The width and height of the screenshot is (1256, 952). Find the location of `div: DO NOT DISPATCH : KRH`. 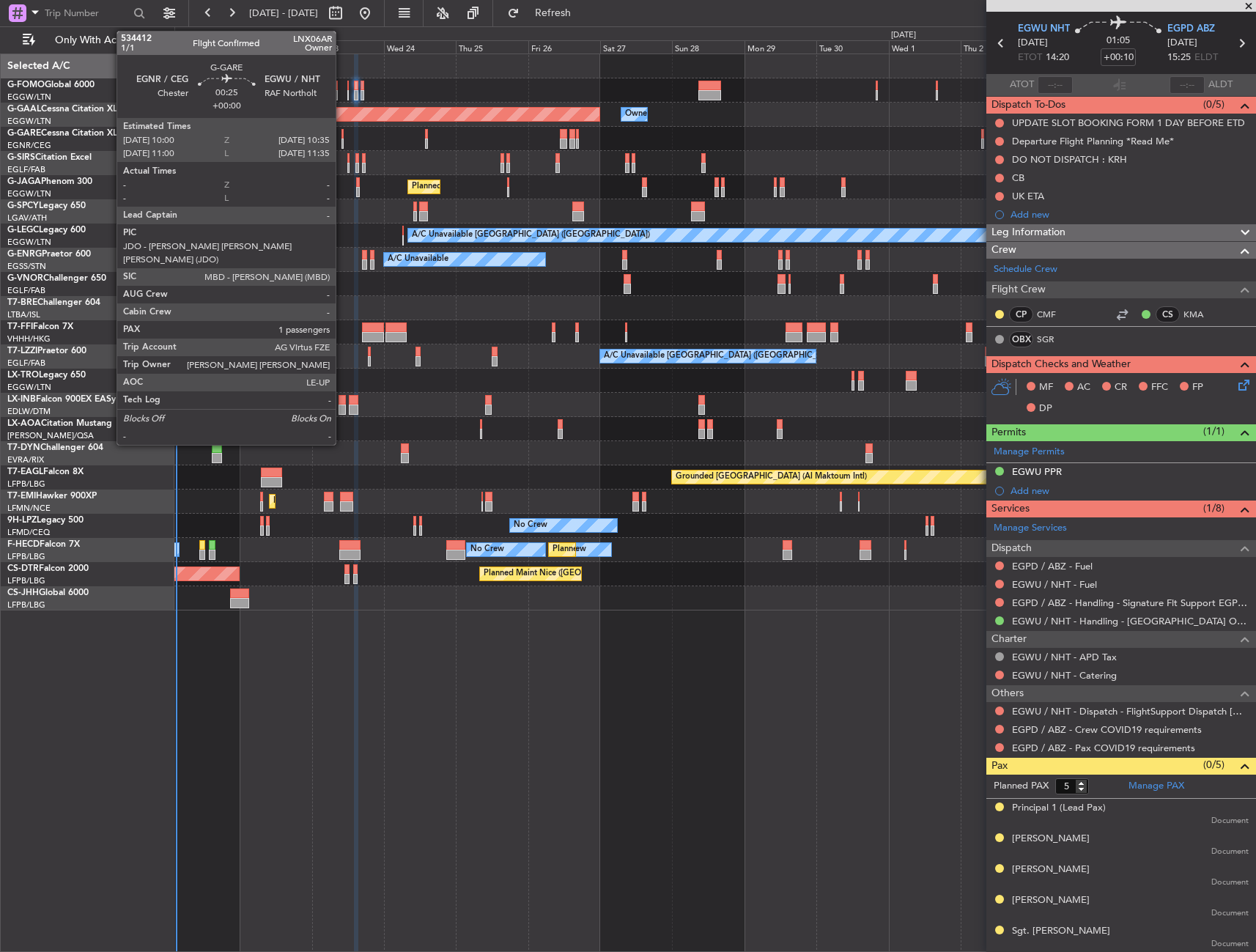

div: DO NOT DISPATCH : KRH is located at coordinates (1070, 159).